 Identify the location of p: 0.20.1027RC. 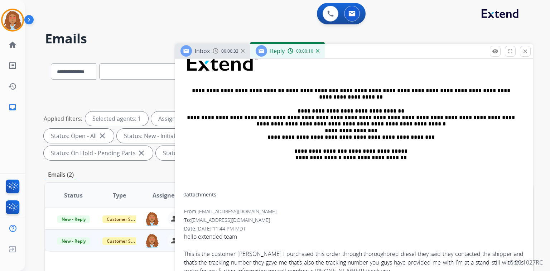
(527, 262).